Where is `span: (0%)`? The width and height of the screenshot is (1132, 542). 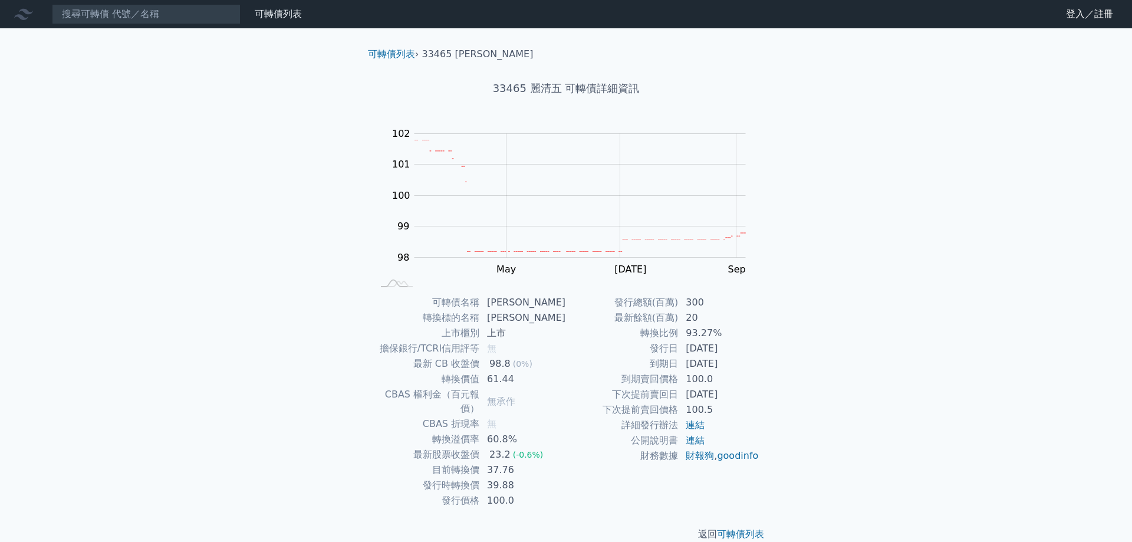
span: (0%) is located at coordinates (522, 364).